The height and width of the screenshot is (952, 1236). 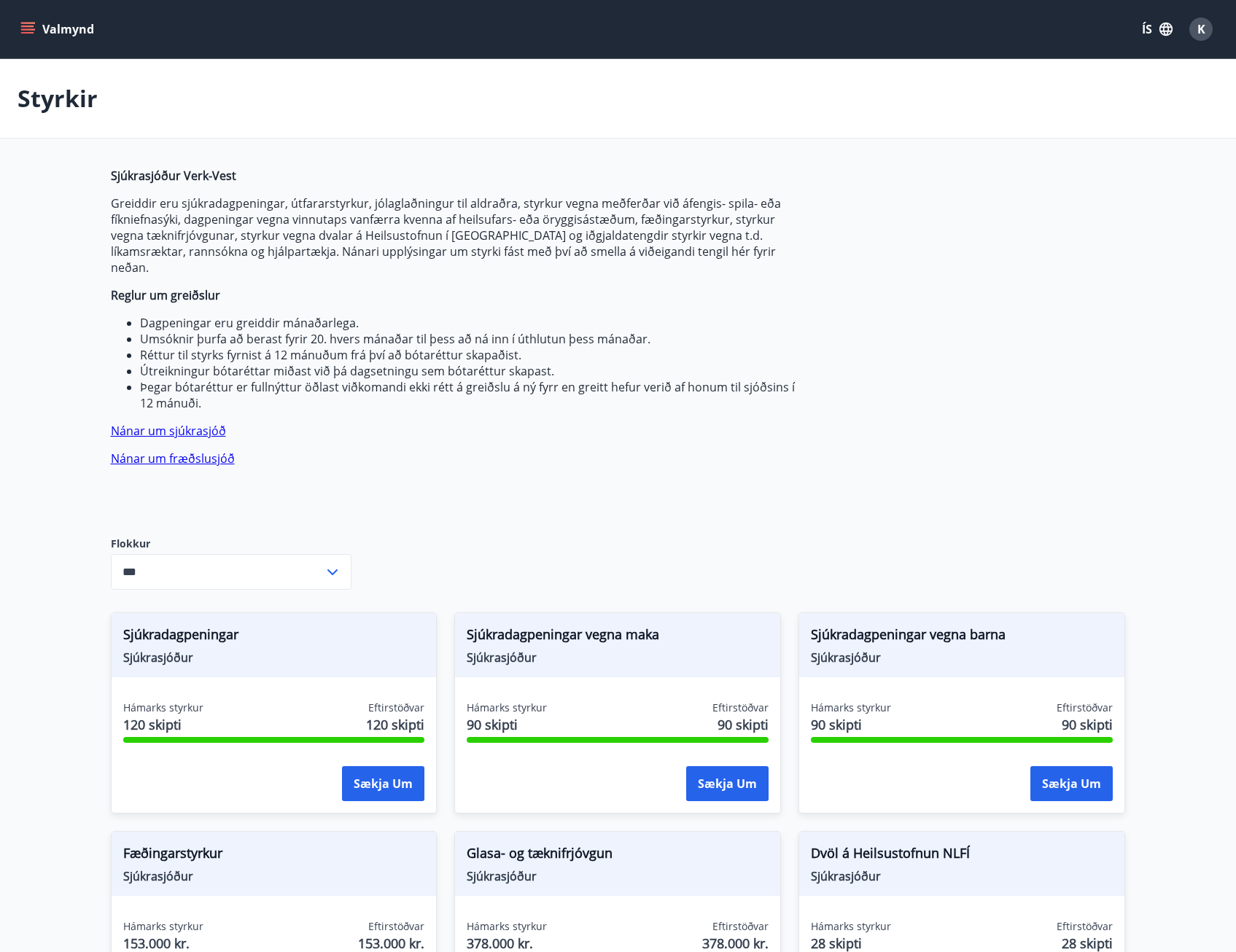 What do you see at coordinates (617, 637) in the screenshot?
I see `span: Sjúkradagpeningar vegna maka` at bounding box center [617, 637].